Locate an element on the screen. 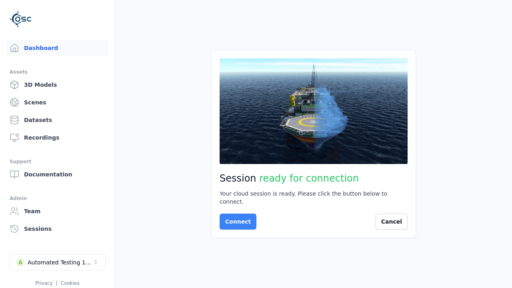 The width and height of the screenshot is (512, 288). div: Your cloud session is ready. Please click the button below to connect. is located at coordinates (314, 198).